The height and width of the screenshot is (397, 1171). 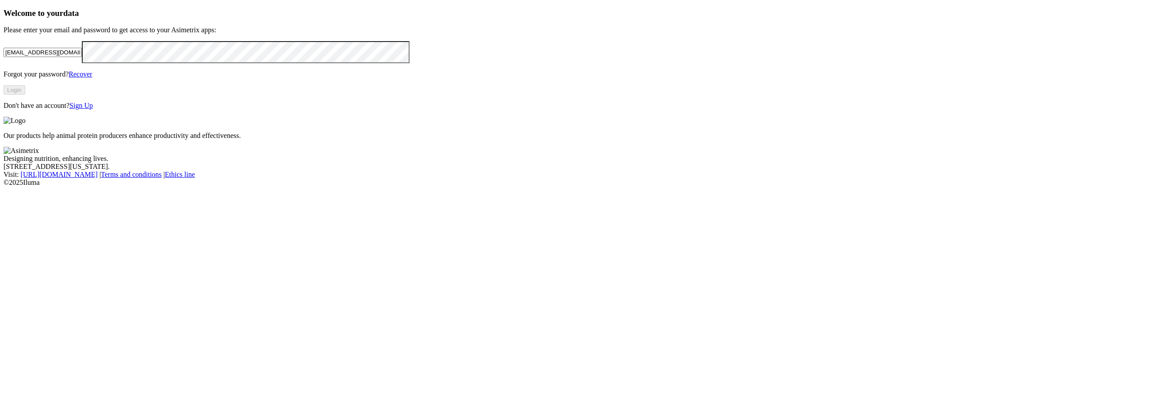 What do you see at coordinates (585, 159) in the screenshot?
I see `div: Designing nutrition, enhancing lives.` at bounding box center [585, 159].